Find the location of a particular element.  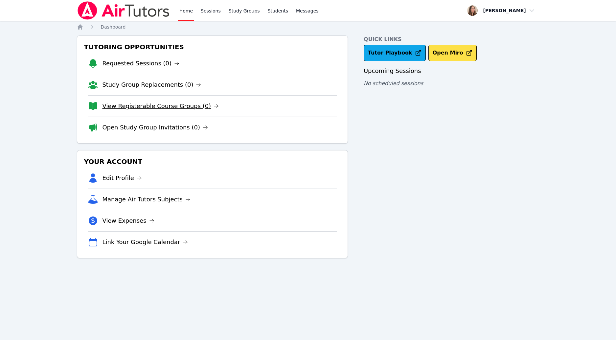

a: Manage Air Tutors Subjects is located at coordinates (146, 199).